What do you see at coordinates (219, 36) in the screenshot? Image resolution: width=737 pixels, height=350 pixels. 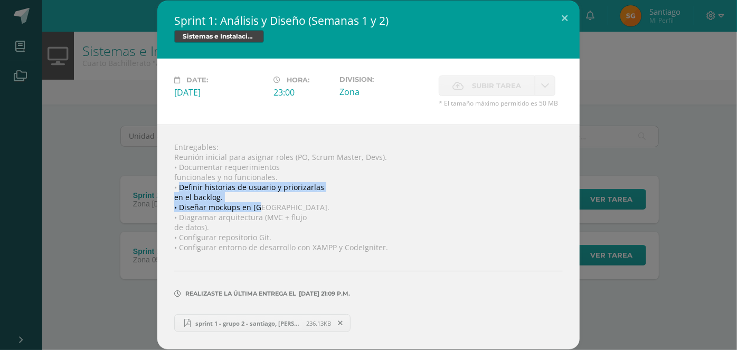 I see `span: Sistemas e Instalación de Software` at bounding box center [219, 36].